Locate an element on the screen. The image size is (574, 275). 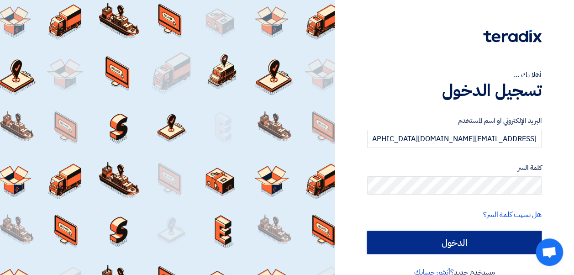
a: هل نسيت كلمة السر؟ is located at coordinates (512, 215).